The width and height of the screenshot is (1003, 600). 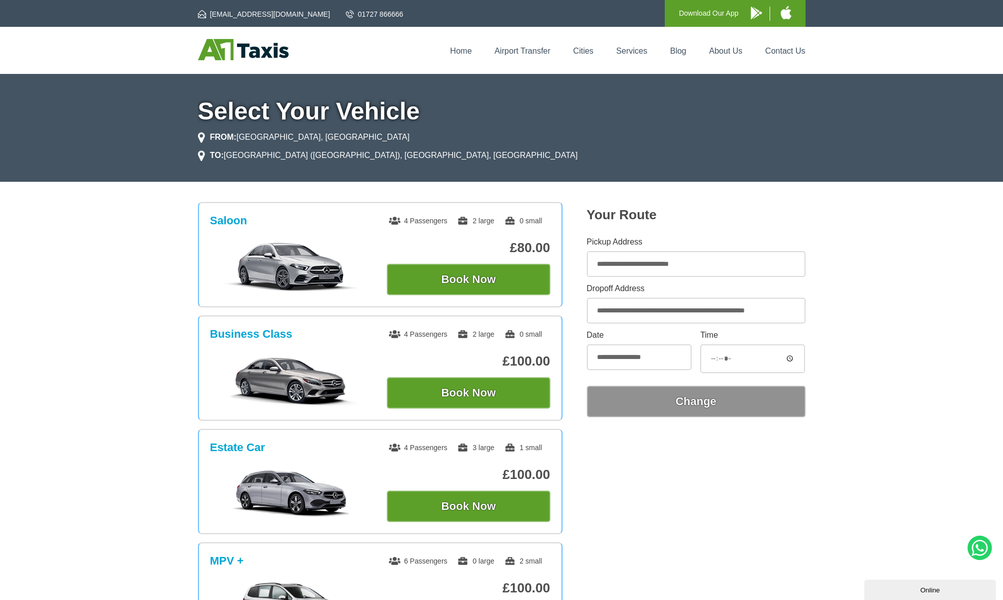 I want to click on strong: TO:, so click(x=217, y=155).